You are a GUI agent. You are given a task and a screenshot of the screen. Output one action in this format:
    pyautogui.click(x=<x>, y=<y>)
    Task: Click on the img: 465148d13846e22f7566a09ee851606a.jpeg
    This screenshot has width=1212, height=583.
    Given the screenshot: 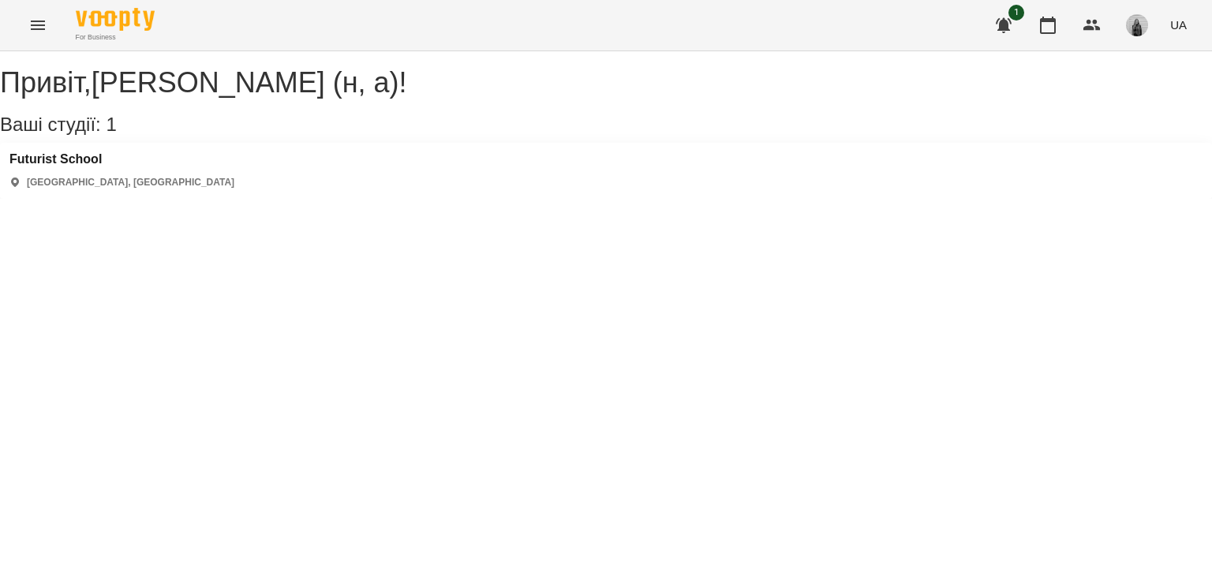 What is the action you would take?
    pyautogui.click(x=1137, y=25)
    